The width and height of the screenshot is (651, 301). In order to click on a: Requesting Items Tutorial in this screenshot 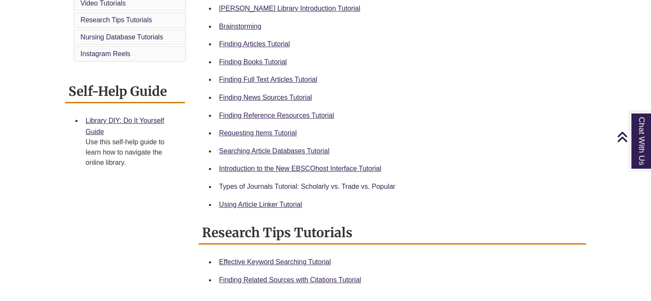, I will do `click(258, 133)`.